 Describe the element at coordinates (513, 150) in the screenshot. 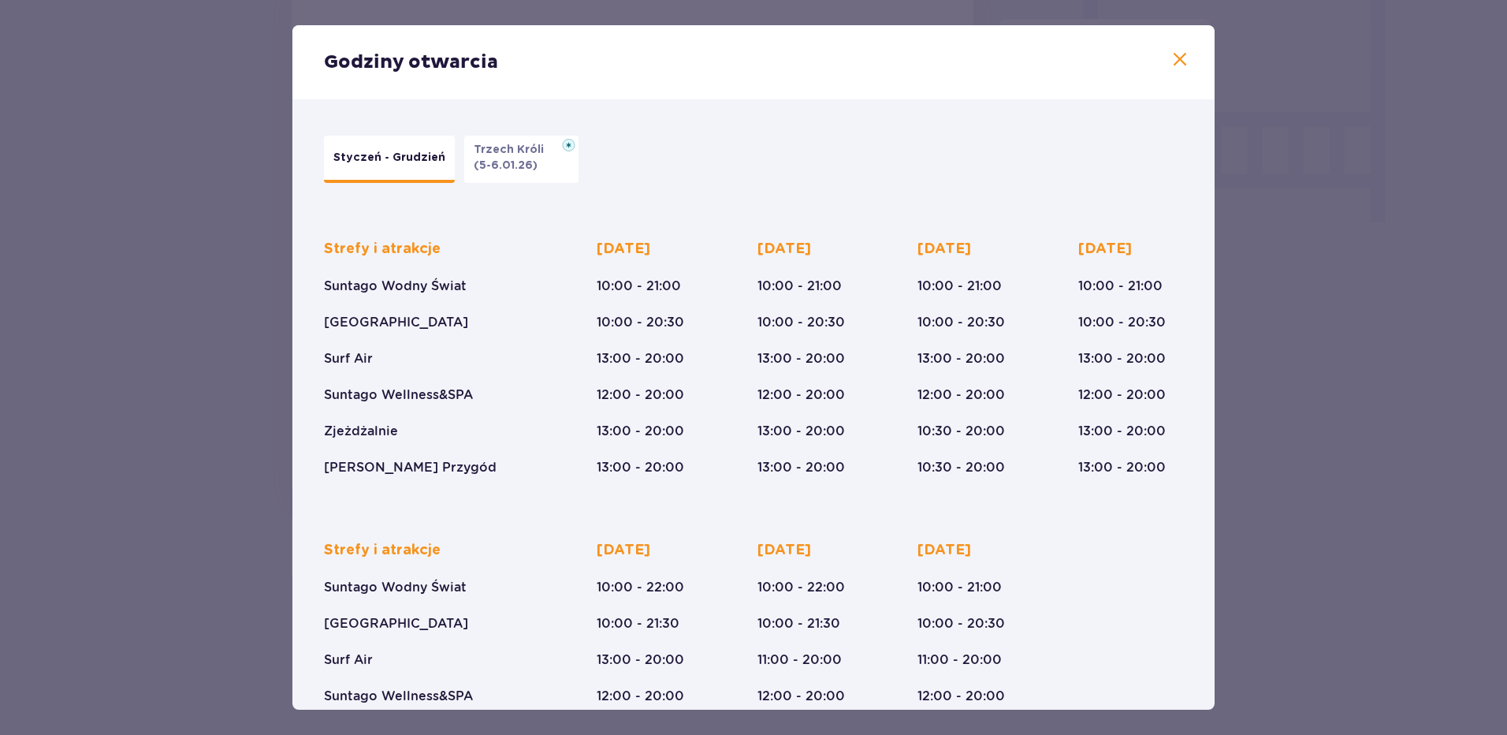

I see `p: Trzech Króli` at that location.